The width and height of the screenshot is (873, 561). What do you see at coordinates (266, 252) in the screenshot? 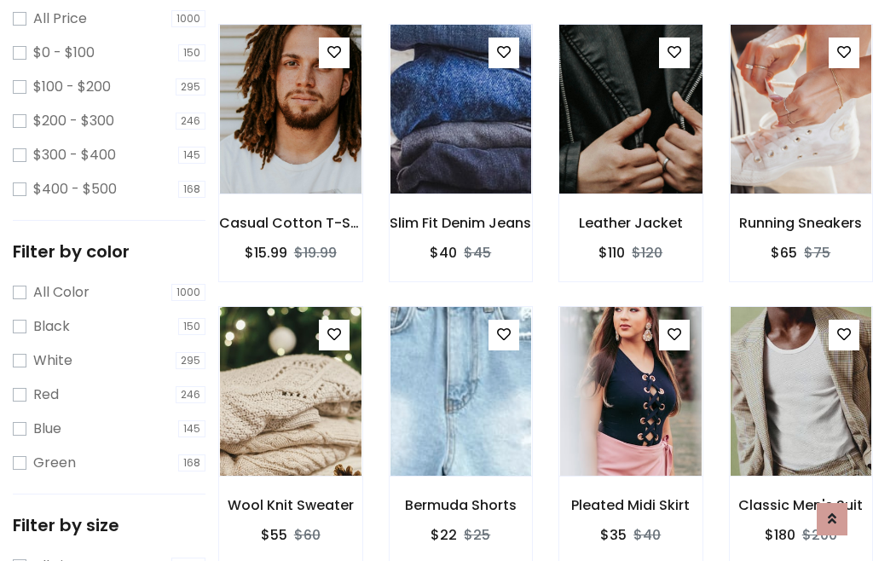
I see `h6: $15.99` at bounding box center [266, 252].